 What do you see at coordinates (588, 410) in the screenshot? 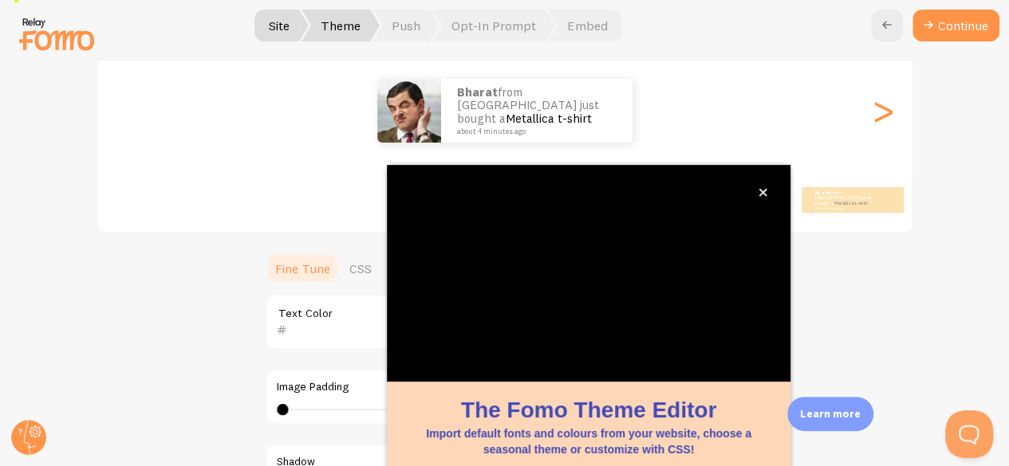
I see `h1: The Fomo Theme Editor` at bounding box center [588, 410].